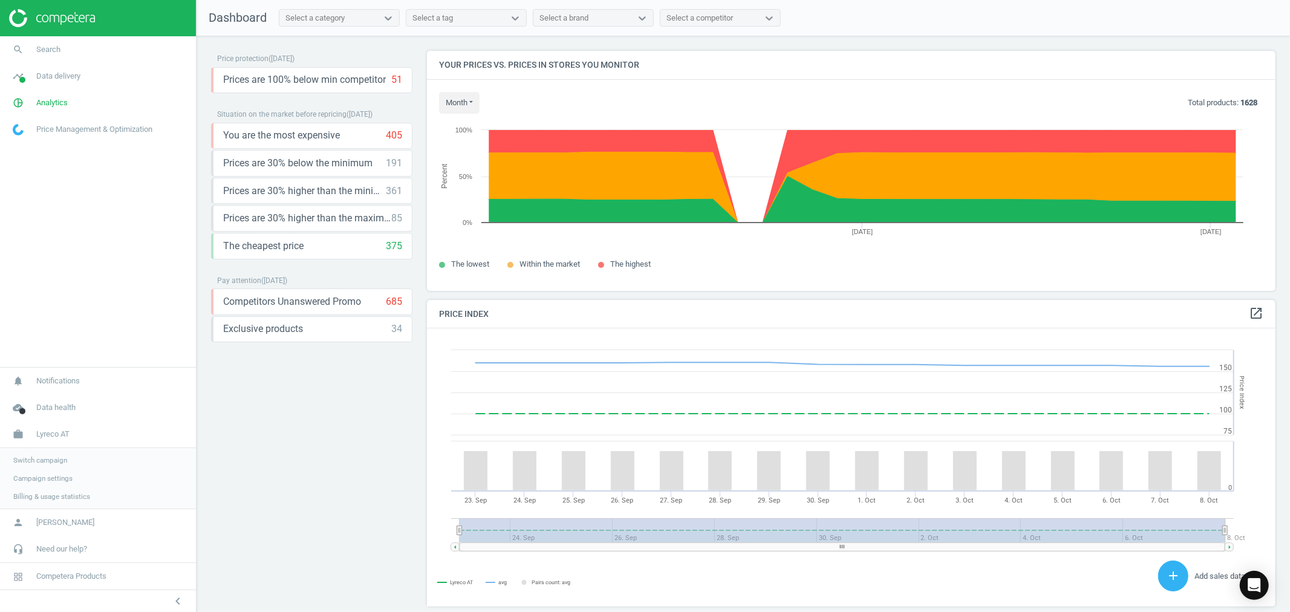 This screenshot has height=612, width=1290. I want to click on span: Analytics, so click(52, 103).